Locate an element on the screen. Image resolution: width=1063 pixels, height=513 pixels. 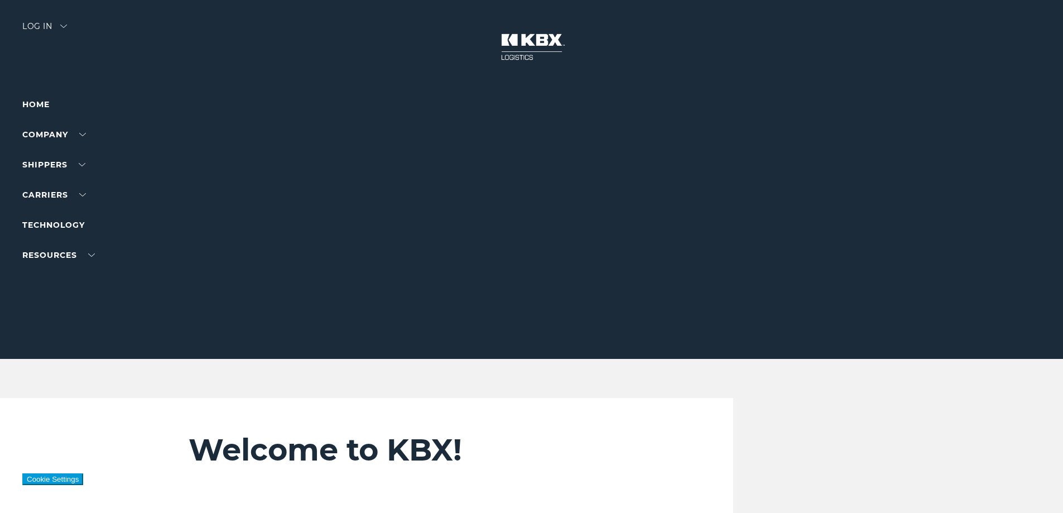
img: arrow is located at coordinates (64, 26).